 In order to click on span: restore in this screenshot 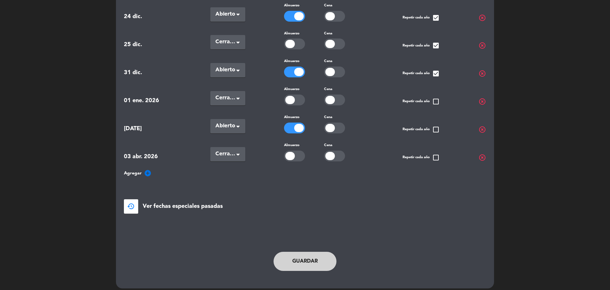, I will do `click(131, 206)`.